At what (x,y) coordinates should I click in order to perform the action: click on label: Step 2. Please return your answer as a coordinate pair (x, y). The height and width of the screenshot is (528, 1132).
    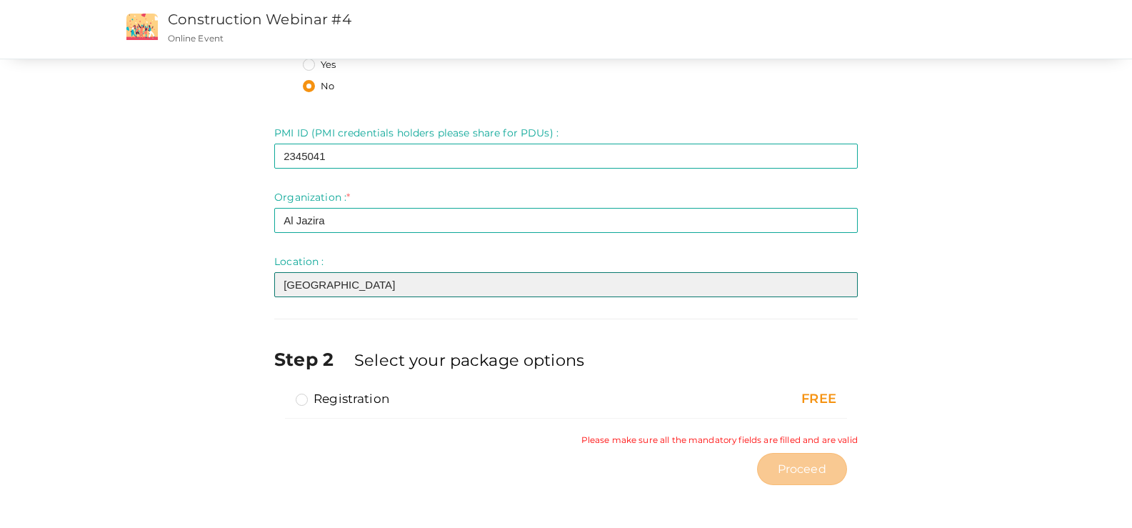
    Looking at the image, I should click on (313, 359).